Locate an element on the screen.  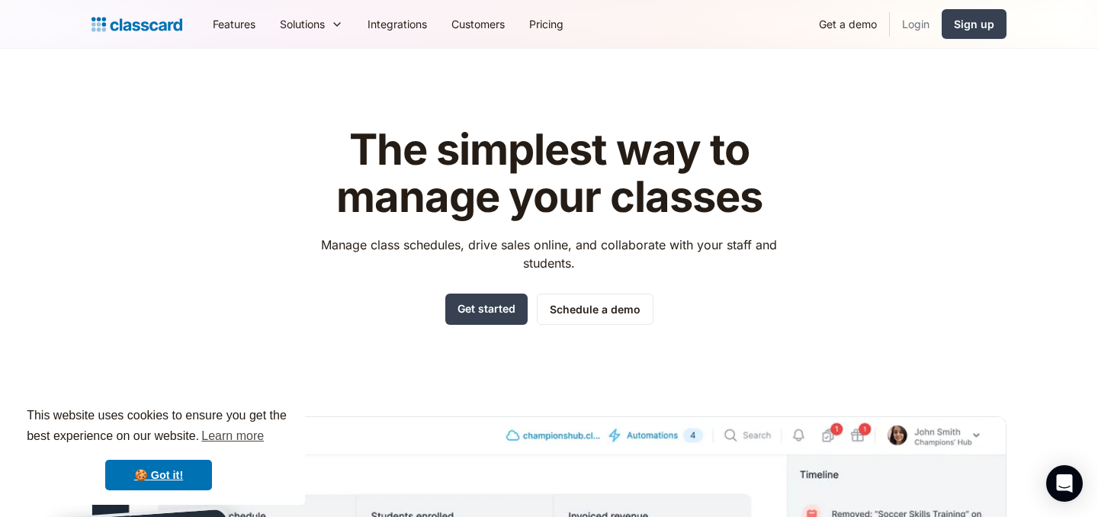
a: Schedule a demo is located at coordinates (595, 309).